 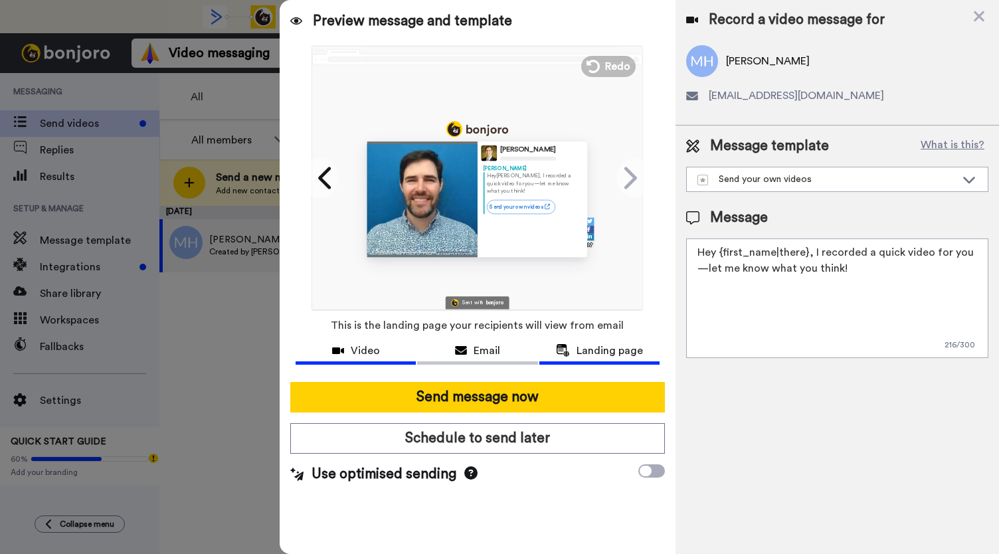 I want to click on div: Sent with, so click(x=474, y=302).